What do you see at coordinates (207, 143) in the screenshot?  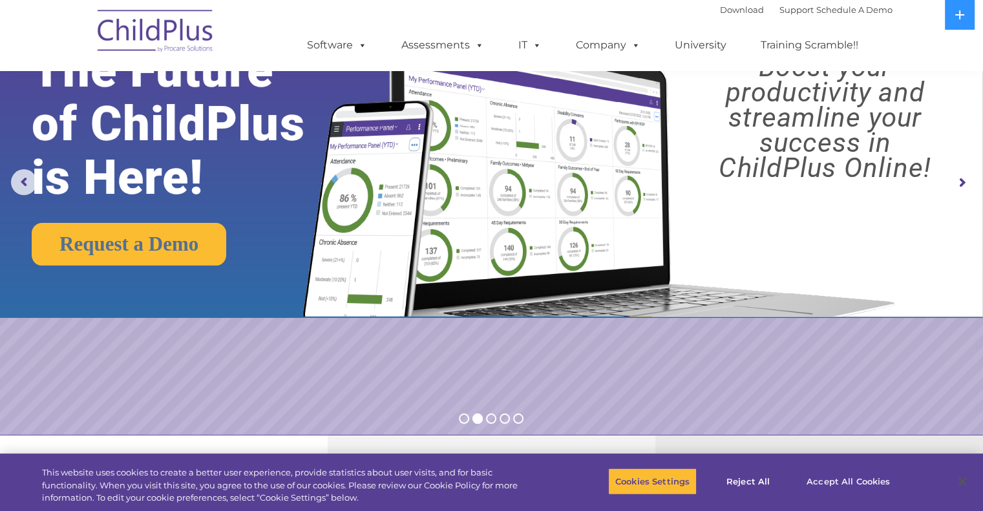 I see `span: Phone number` at bounding box center [207, 143].